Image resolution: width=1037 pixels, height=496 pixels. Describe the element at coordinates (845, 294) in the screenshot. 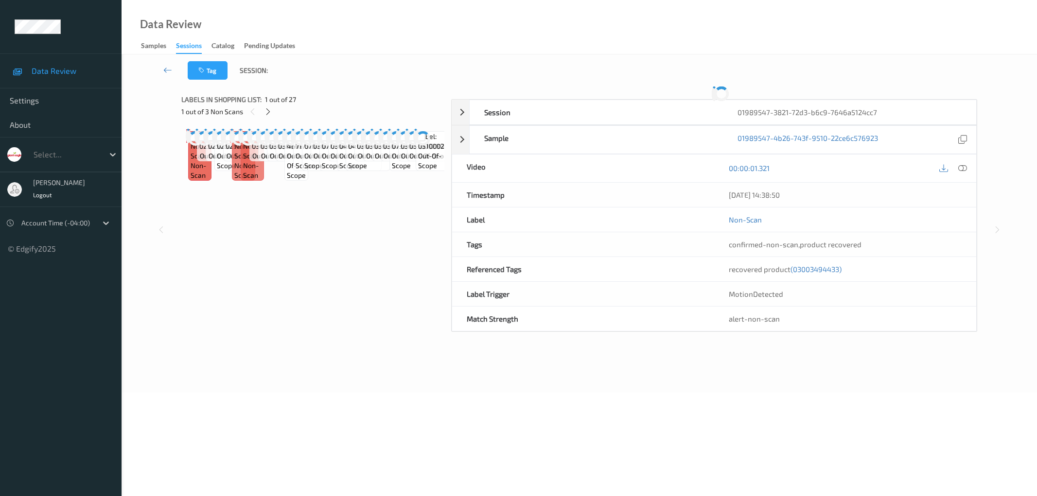

I see `div: MotionDetected` at that location.